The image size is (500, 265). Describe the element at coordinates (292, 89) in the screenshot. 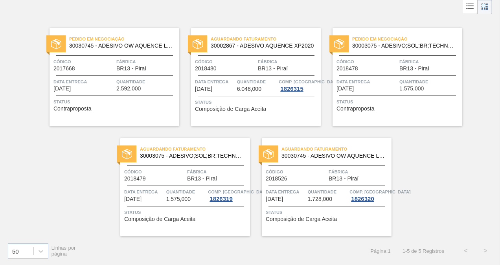

I see `div: 1826315` at that location.